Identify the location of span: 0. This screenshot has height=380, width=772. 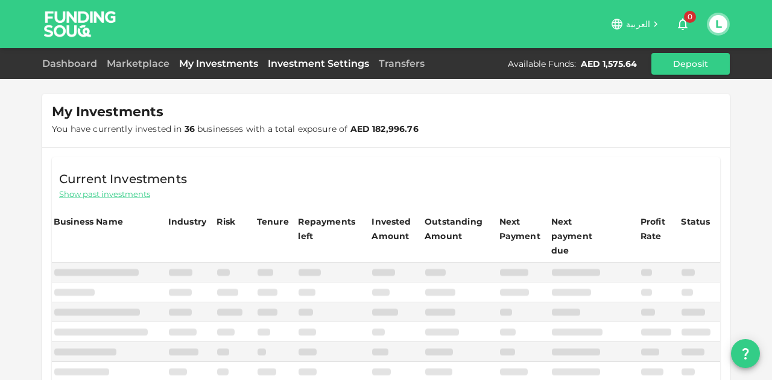
(690, 17).